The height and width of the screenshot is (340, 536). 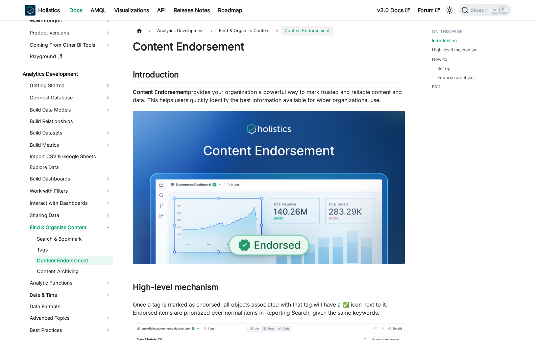 What do you see at coordinates (74, 260) in the screenshot?
I see `a: Content Endorsement` at bounding box center [74, 260].